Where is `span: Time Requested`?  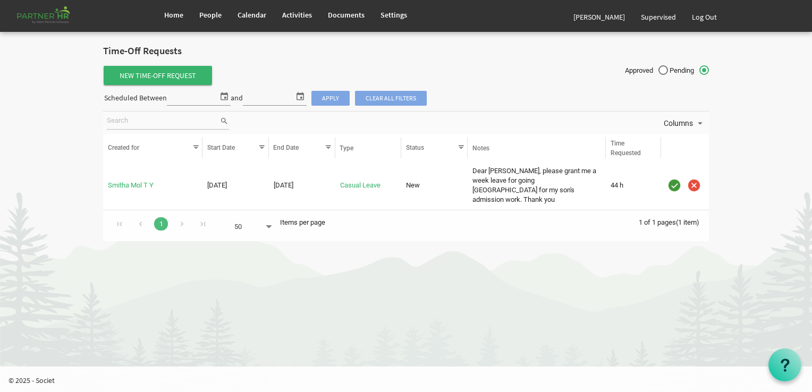
span: Time Requested is located at coordinates (626, 148).